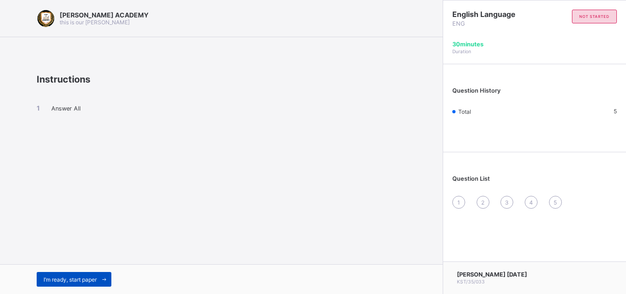 Image resolution: width=626 pixels, height=294 pixels. What do you see at coordinates (532, 202) in the screenshot?
I see `span: 4` at bounding box center [532, 202].